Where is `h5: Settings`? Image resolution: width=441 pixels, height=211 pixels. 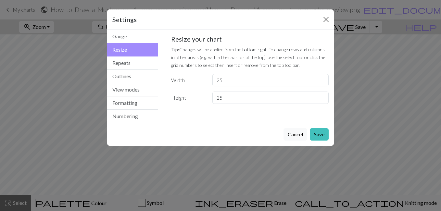
h5: Settings is located at coordinates (124, 20).